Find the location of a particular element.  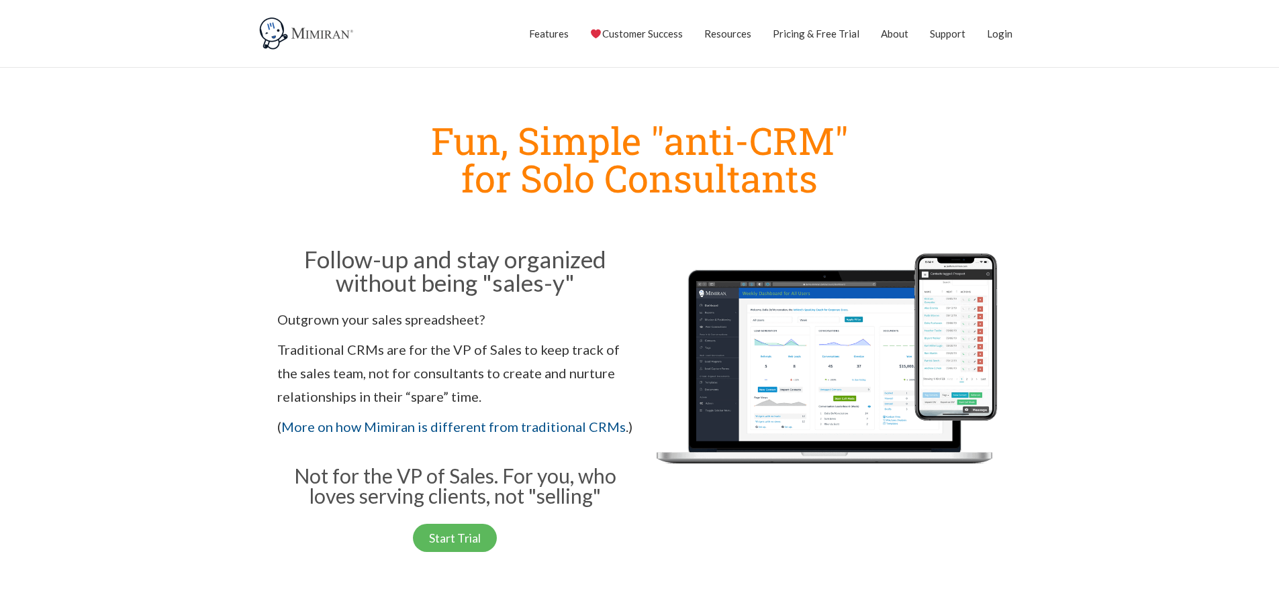

a: More on how Mimiran is different from traditional CRMs is located at coordinates (453, 427).